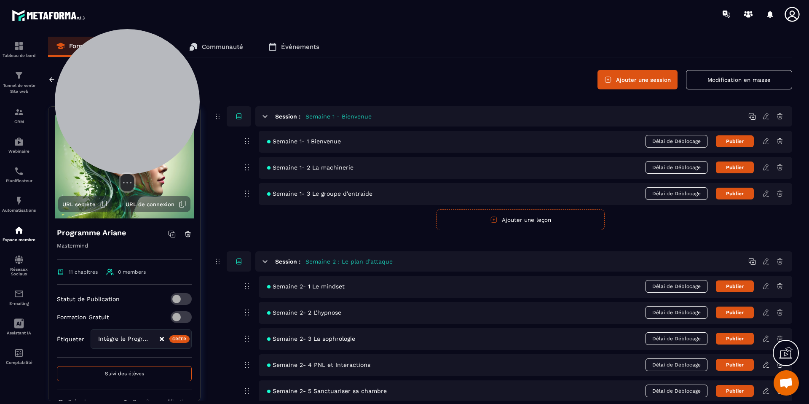 This screenshot has width=809, height=404. I want to click on a: emailemailE-mailing, so click(19, 297).